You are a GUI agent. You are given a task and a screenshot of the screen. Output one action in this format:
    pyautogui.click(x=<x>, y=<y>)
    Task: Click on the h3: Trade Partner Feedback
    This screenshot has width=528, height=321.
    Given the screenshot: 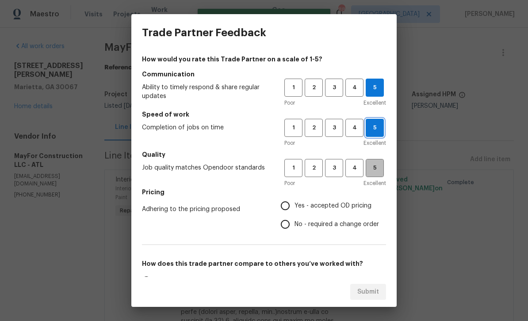 What is the action you would take?
    pyautogui.click(x=204, y=33)
    